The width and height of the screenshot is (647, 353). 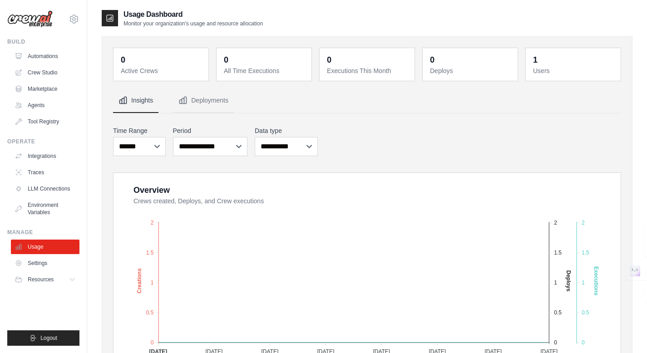 I want to click on a: Automations, so click(x=45, y=56).